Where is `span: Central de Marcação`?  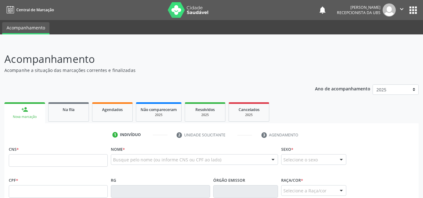
span: Central de Marcação is located at coordinates (35, 10).